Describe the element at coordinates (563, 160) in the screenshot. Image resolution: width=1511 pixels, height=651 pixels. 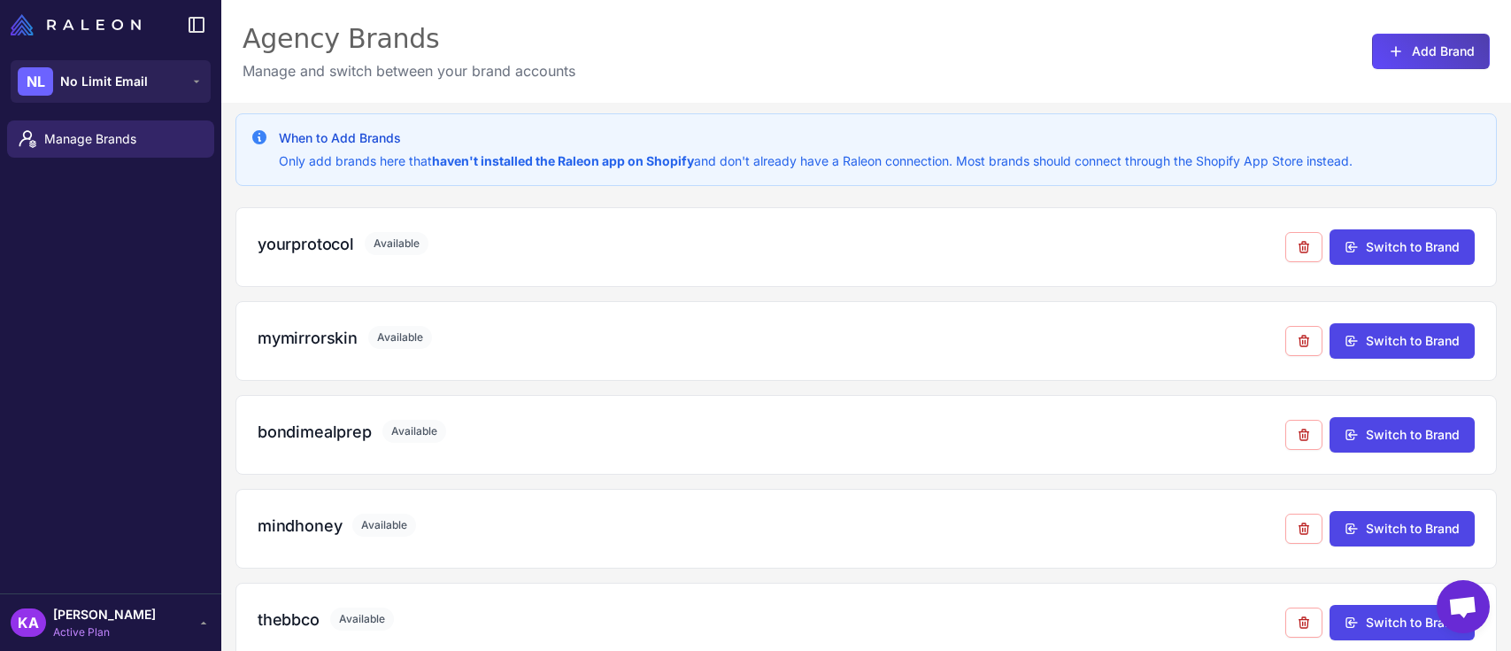
I see `strong: haven't installed the Raleon app on Shopify` at that location.